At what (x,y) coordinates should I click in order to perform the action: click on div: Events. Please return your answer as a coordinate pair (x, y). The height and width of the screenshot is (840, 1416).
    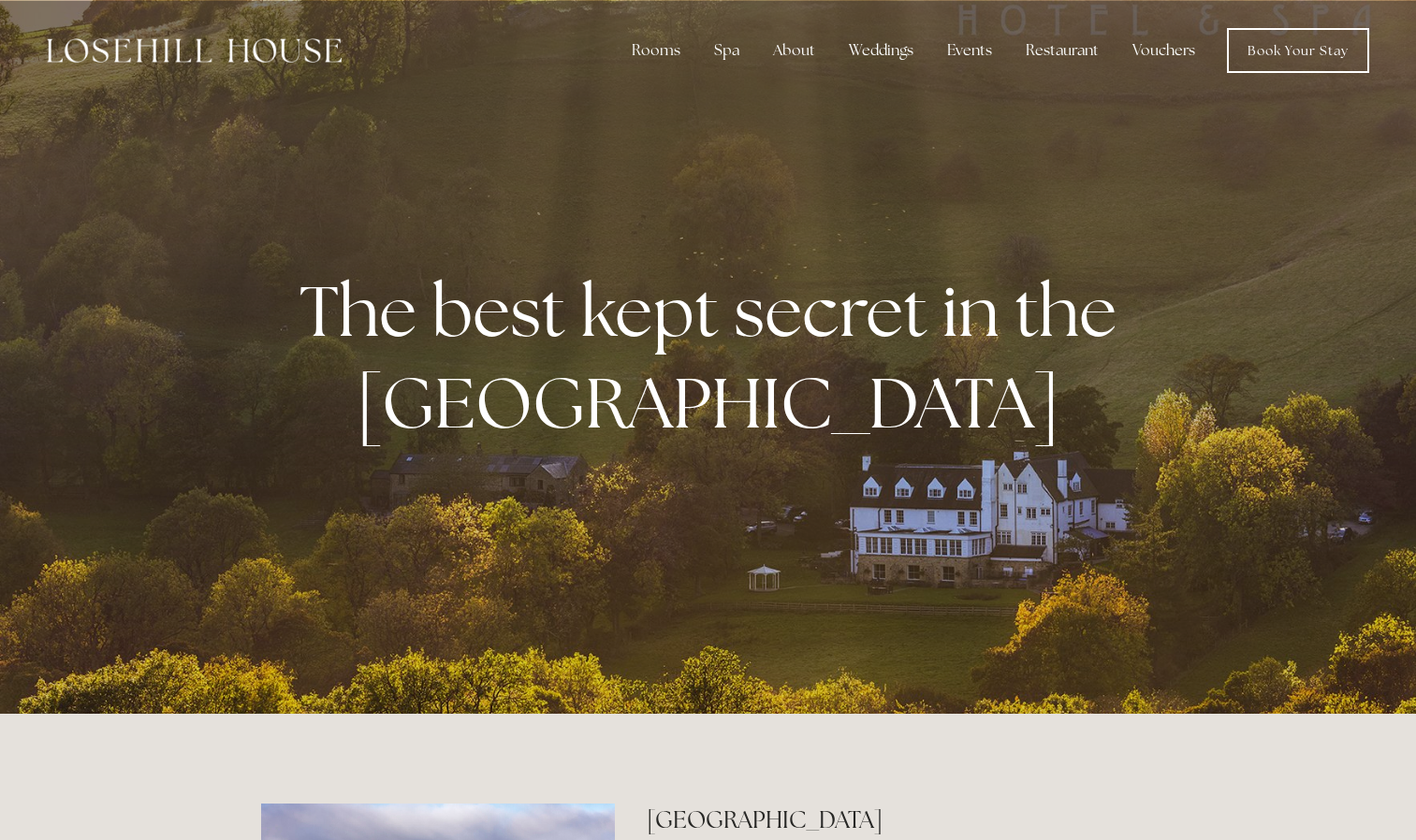
    Looking at the image, I should click on (969, 51).